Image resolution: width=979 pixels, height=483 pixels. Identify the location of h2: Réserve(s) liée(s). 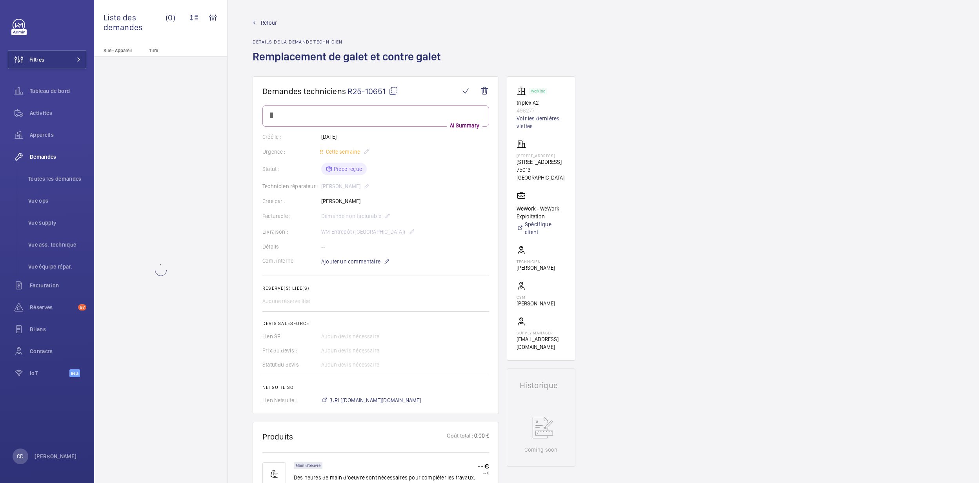
(376, 288).